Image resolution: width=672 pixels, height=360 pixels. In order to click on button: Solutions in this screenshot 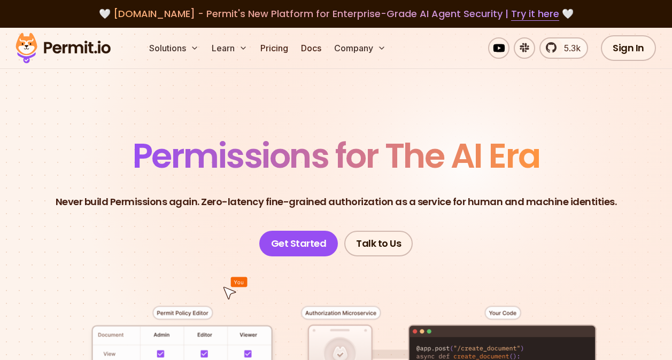, I will do `click(174, 48)`.